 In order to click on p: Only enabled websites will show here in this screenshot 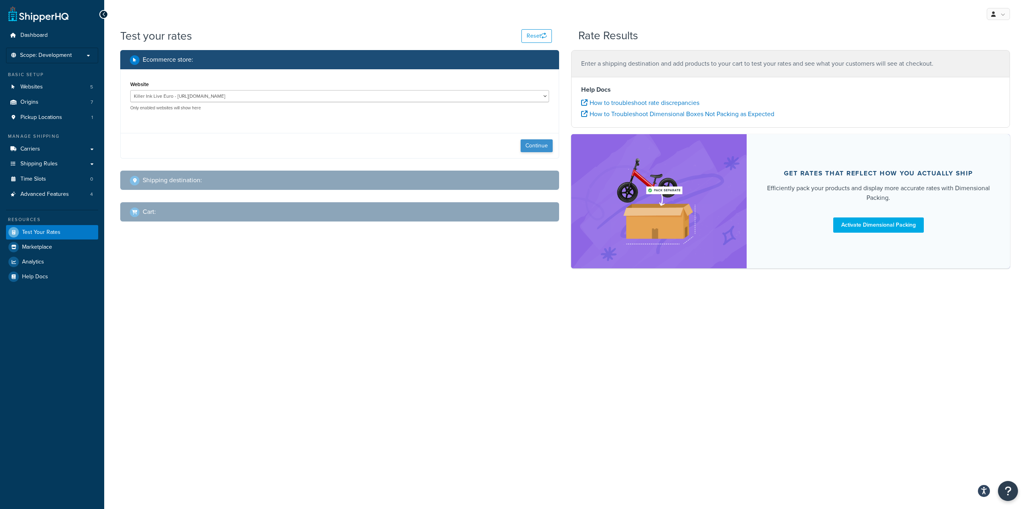, I will do `click(339, 108)`.